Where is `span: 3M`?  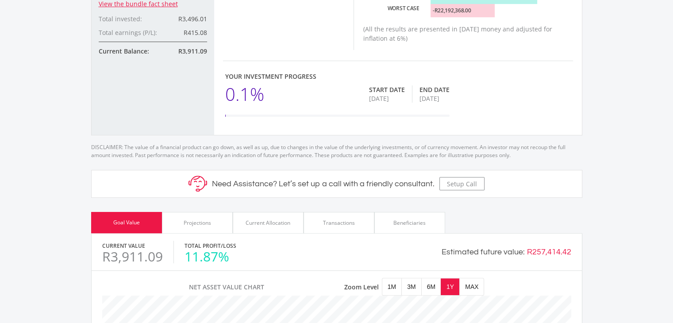 span: 3M is located at coordinates (411, 287).